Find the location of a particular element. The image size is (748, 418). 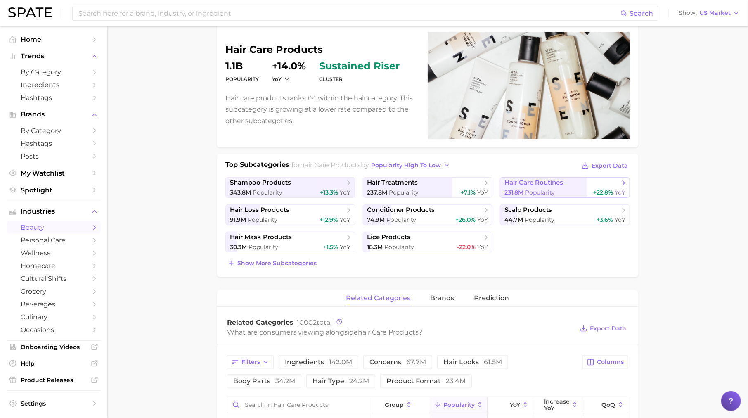

a: scalp products44.7m Popularity+3.6% YoY is located at coordinates (565, 215).